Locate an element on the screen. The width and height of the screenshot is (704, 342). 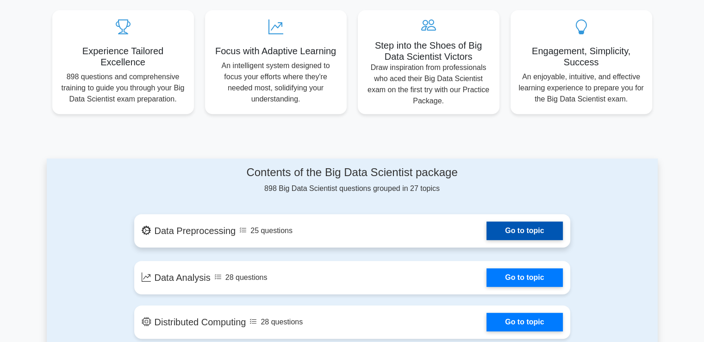
p: Draw inspiration from professionals who aced their Big Data Scientist exam on the first try with ... is located at coordinates (429, 84).